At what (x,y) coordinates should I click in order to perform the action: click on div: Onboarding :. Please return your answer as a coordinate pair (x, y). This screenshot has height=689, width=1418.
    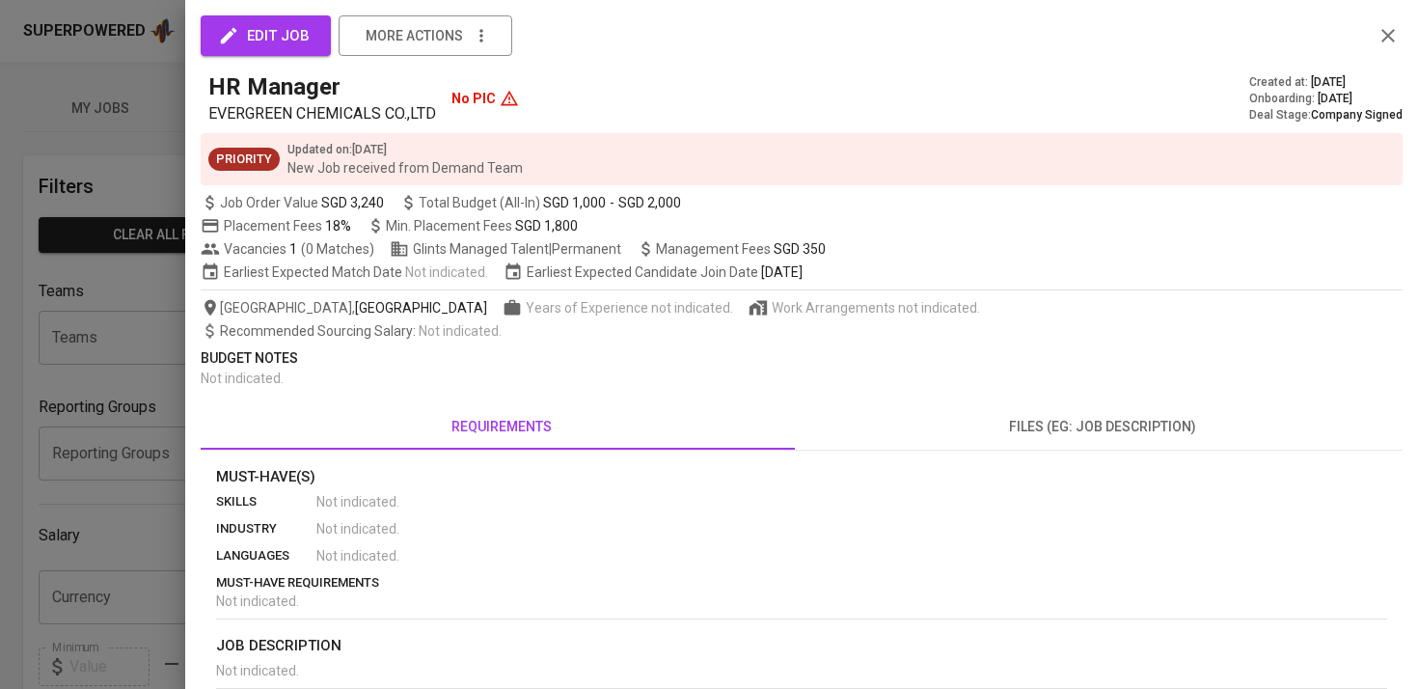
    Looking at the image, I should click on (1325, 98).